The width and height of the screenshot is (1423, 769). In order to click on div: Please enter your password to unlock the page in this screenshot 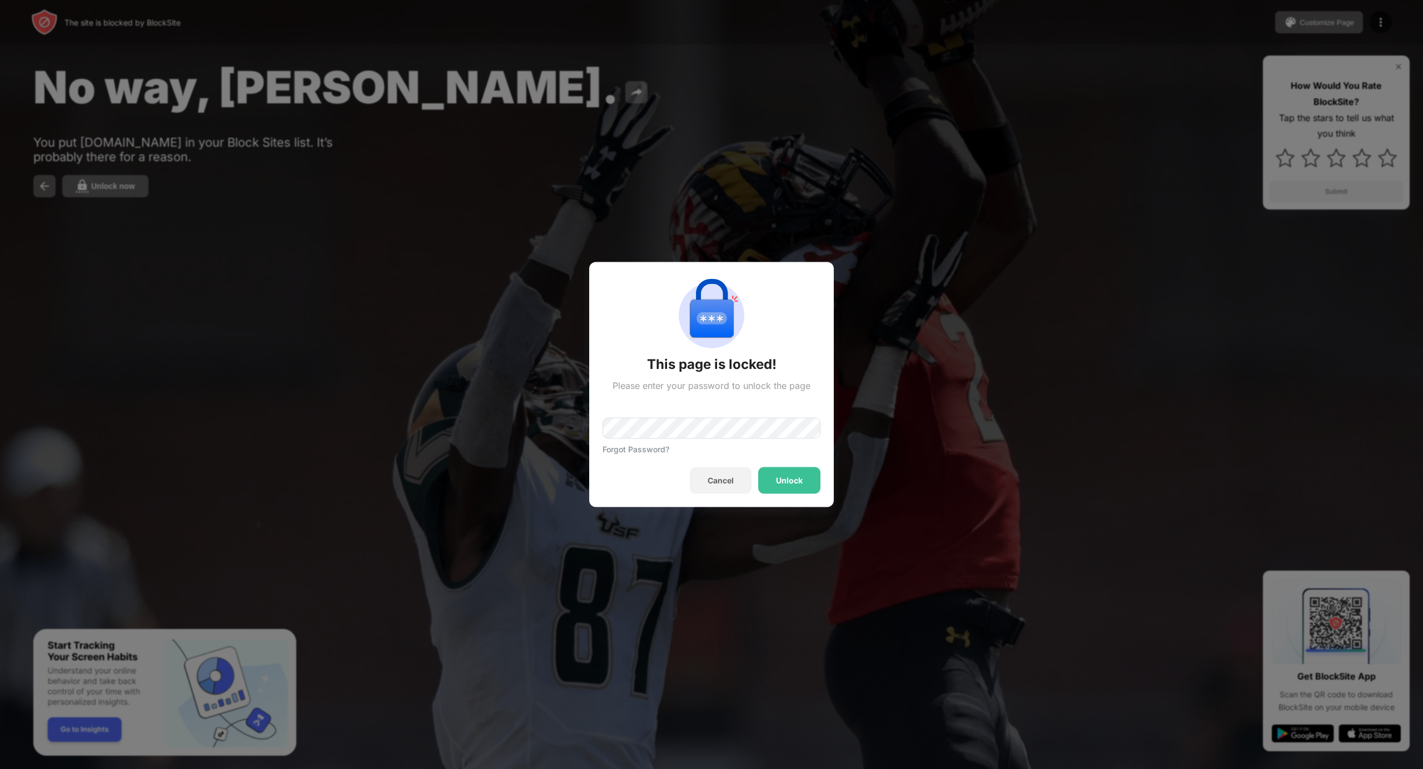, I will do `click(711, 386)`.